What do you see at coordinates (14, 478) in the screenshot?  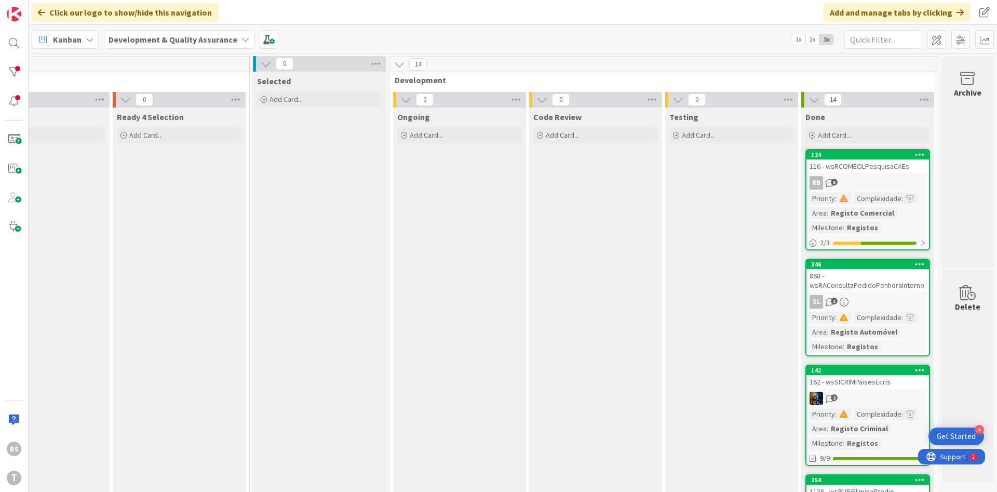 I see `div: T` at bounding box center [14, 478].